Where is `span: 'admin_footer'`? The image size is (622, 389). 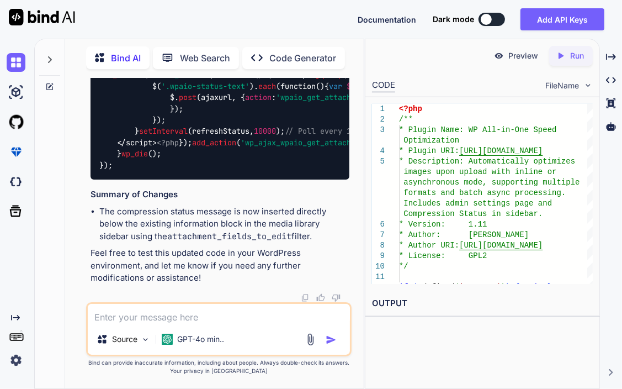 span: 'admin_footer' is located at coordinates (179, 75).